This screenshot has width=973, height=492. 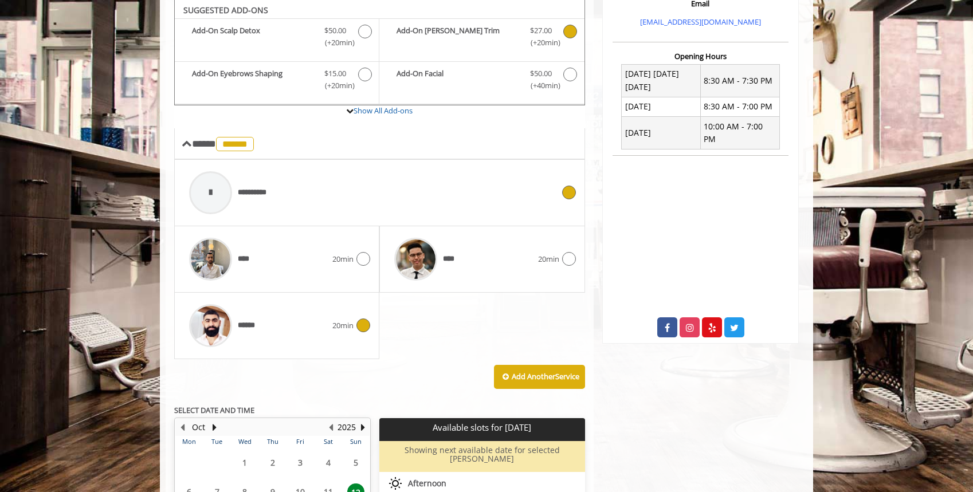 I want to click on b: Add Another Service, so click(x=546, y=377).